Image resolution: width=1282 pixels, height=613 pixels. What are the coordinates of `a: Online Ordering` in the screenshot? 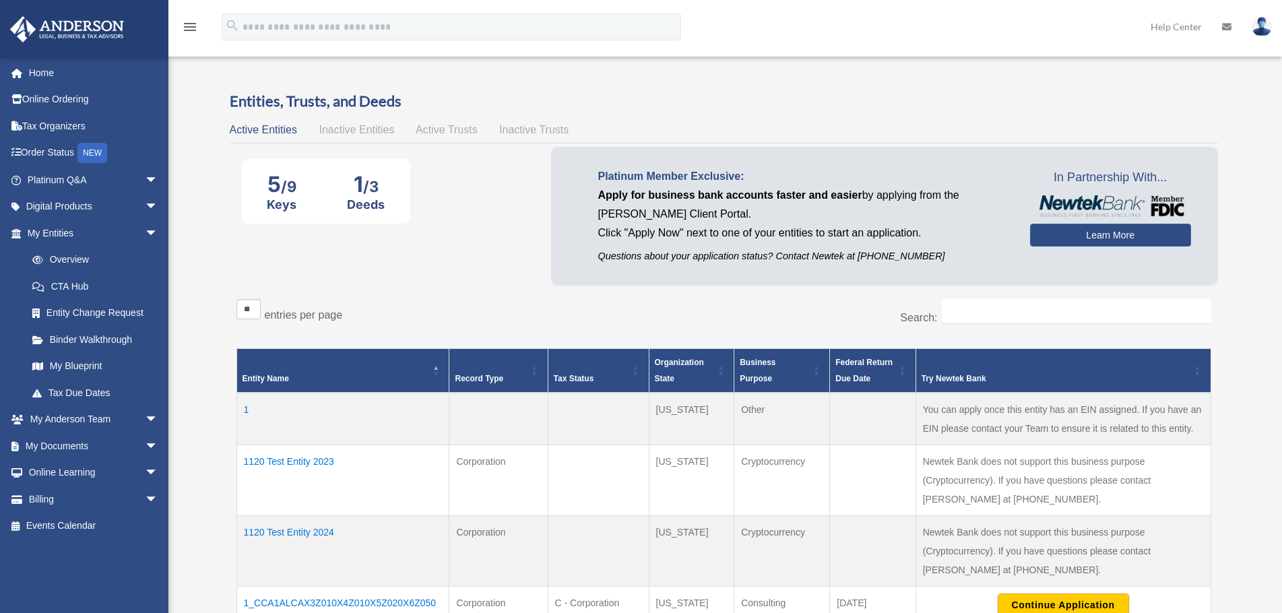 It's located at (94, 100).